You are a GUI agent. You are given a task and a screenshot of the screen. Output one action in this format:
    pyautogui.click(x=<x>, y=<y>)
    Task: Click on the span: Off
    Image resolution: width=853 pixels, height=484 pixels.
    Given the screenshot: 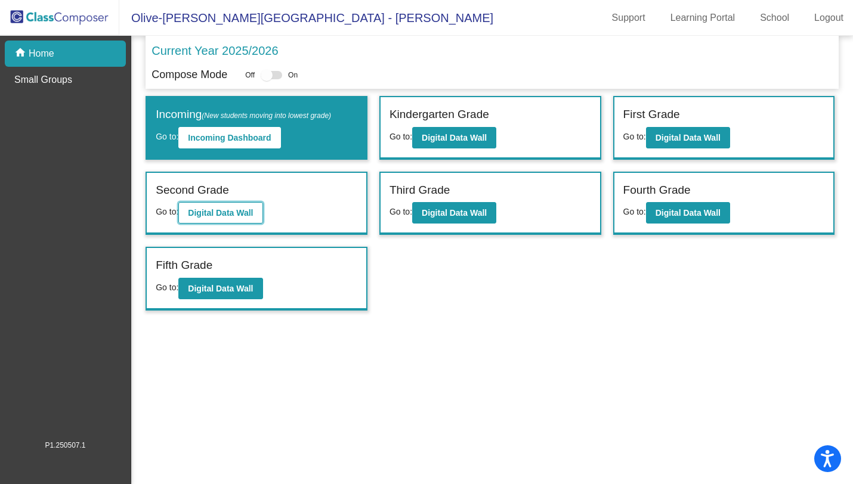 What is the action you would take?
    pyautogui.click(x=250, y=75)
    